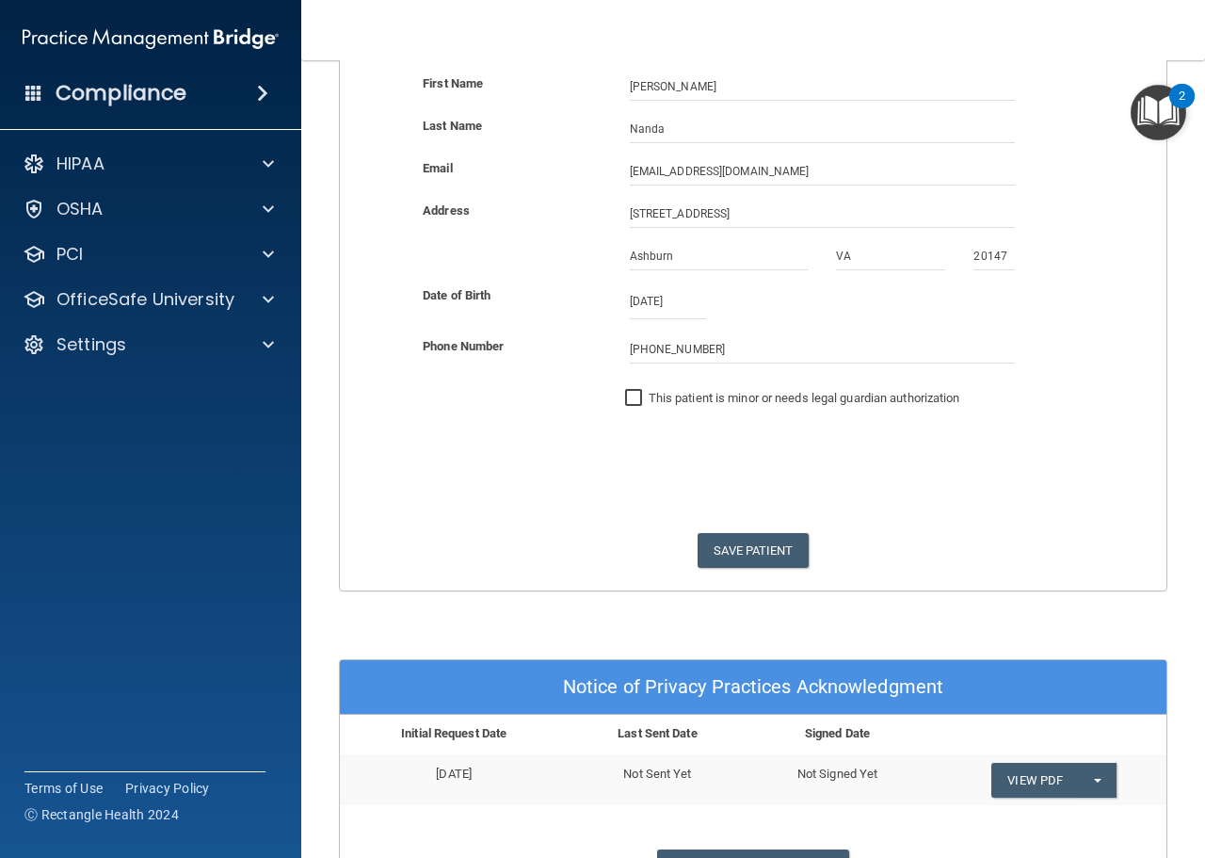 This screenshot has width=1205, height=858. Describe the element at coordinates (453, 83) in the screenshot. I see `b: First Name` at that location.